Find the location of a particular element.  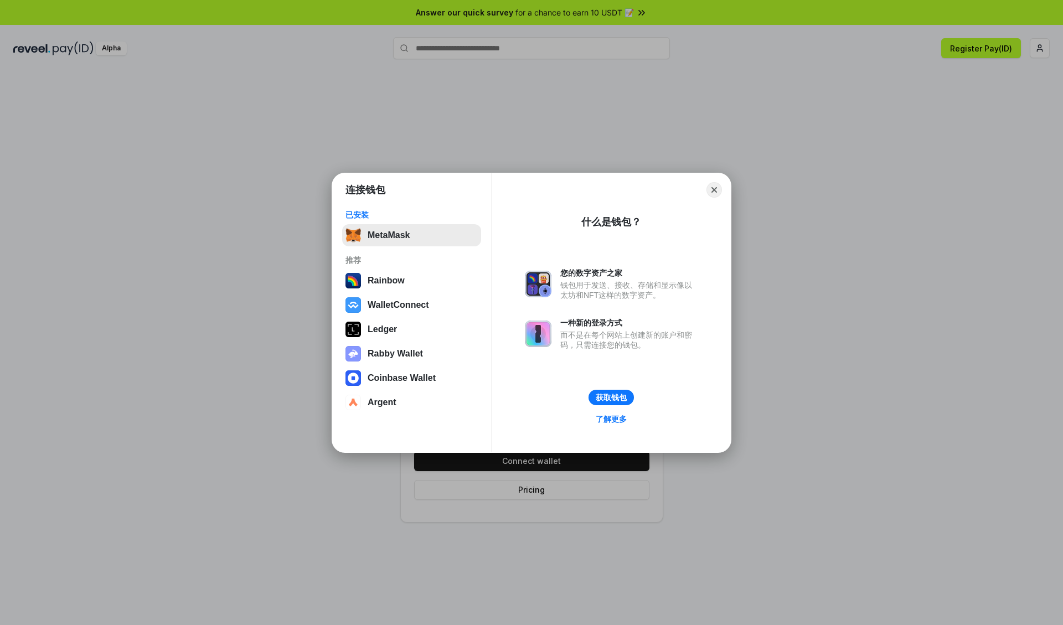

button: WalletConnect is located at coordinates (411, 305).